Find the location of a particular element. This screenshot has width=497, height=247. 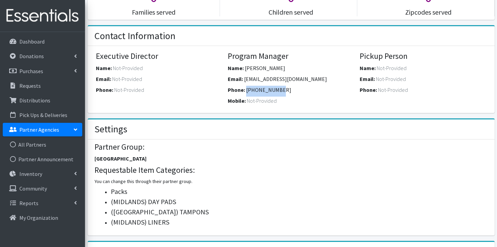

h2: Settings is located at coordinates (111, 129).